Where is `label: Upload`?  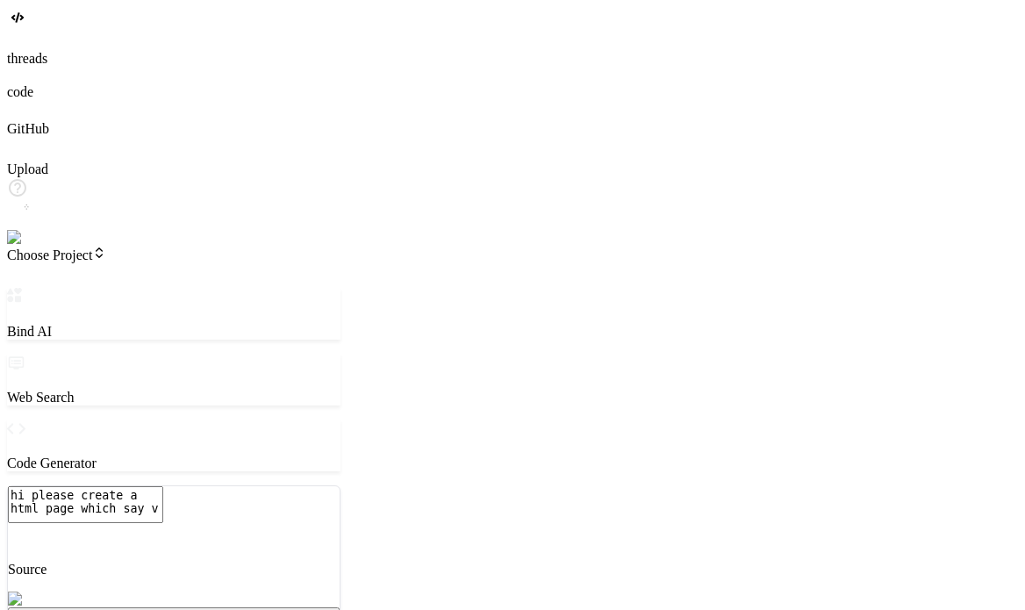
label: Upload is located at coordinates (27, 168).